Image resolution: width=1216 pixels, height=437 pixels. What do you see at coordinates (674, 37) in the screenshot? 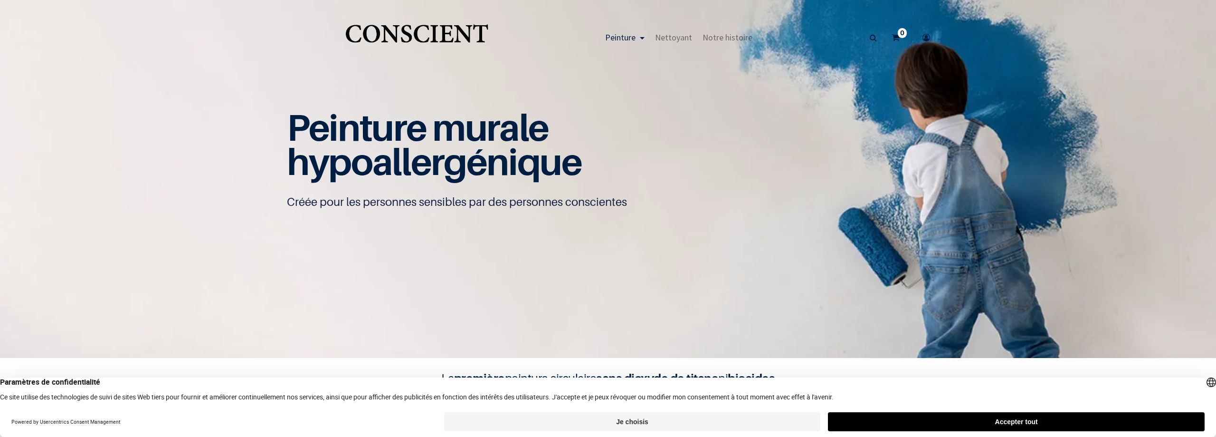
I see `span: Nettoyant` at bounding box center [674, 37].